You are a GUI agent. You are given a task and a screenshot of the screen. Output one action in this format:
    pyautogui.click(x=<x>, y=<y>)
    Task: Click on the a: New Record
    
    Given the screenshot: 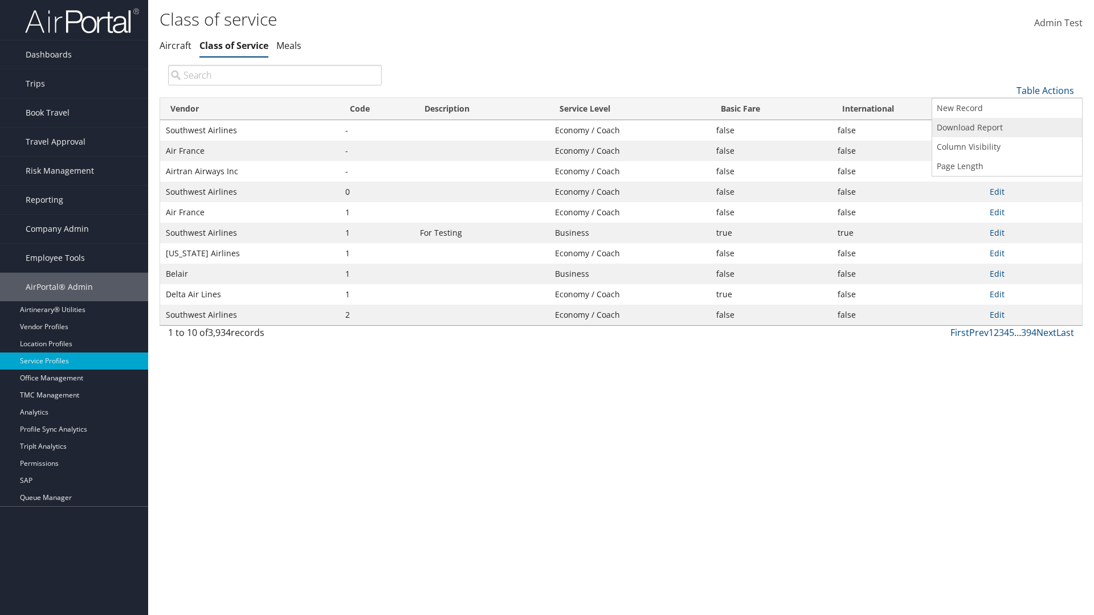 What is the action you would take?
    pyautogui.click(x=1007, y=108)
    